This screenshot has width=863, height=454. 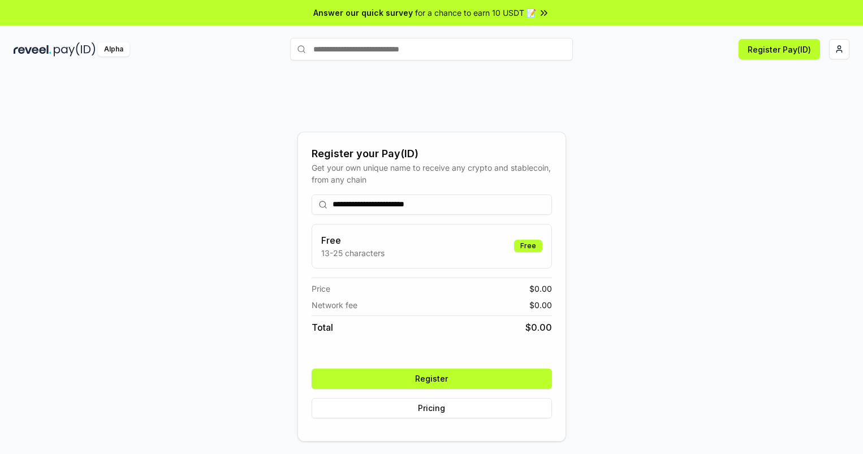 What do you see at coordinates (431, 379) in the screenshot?
I see `button: Register` at bounding box center [431, 379].